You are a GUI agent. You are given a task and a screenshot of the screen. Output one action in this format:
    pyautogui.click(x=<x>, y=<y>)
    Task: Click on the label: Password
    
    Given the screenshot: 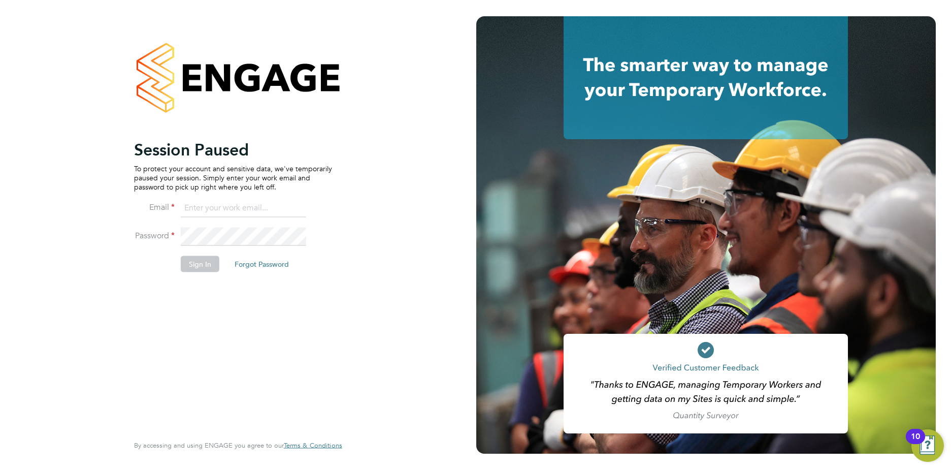 What is the action you would take?
    pyautogui.click(x=154, y=235)
    